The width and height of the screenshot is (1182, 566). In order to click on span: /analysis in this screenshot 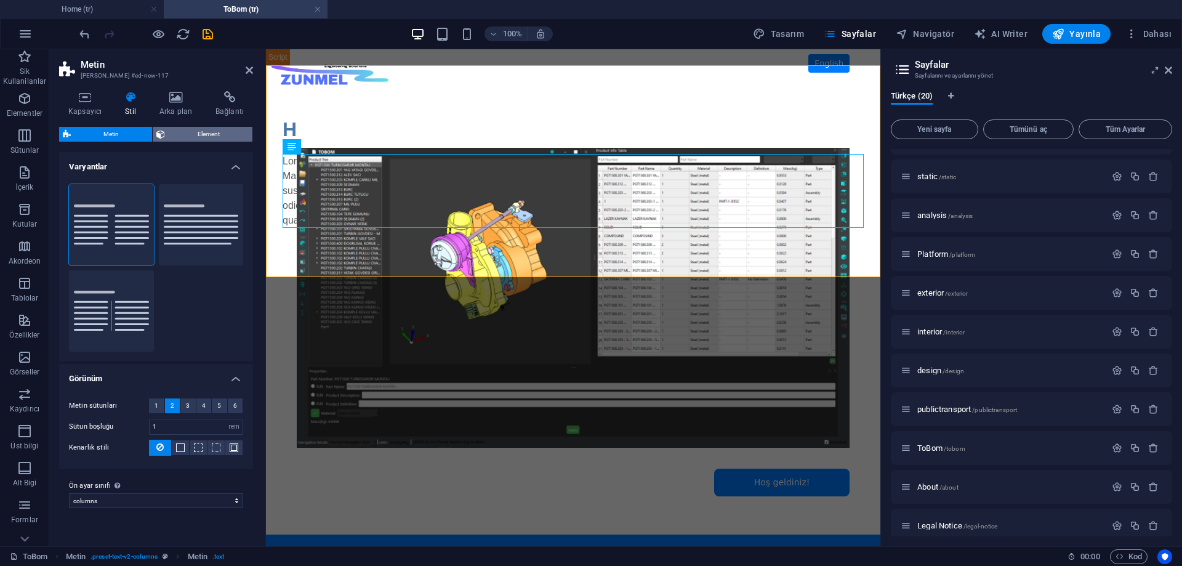, I will do `click(960, 215)`.